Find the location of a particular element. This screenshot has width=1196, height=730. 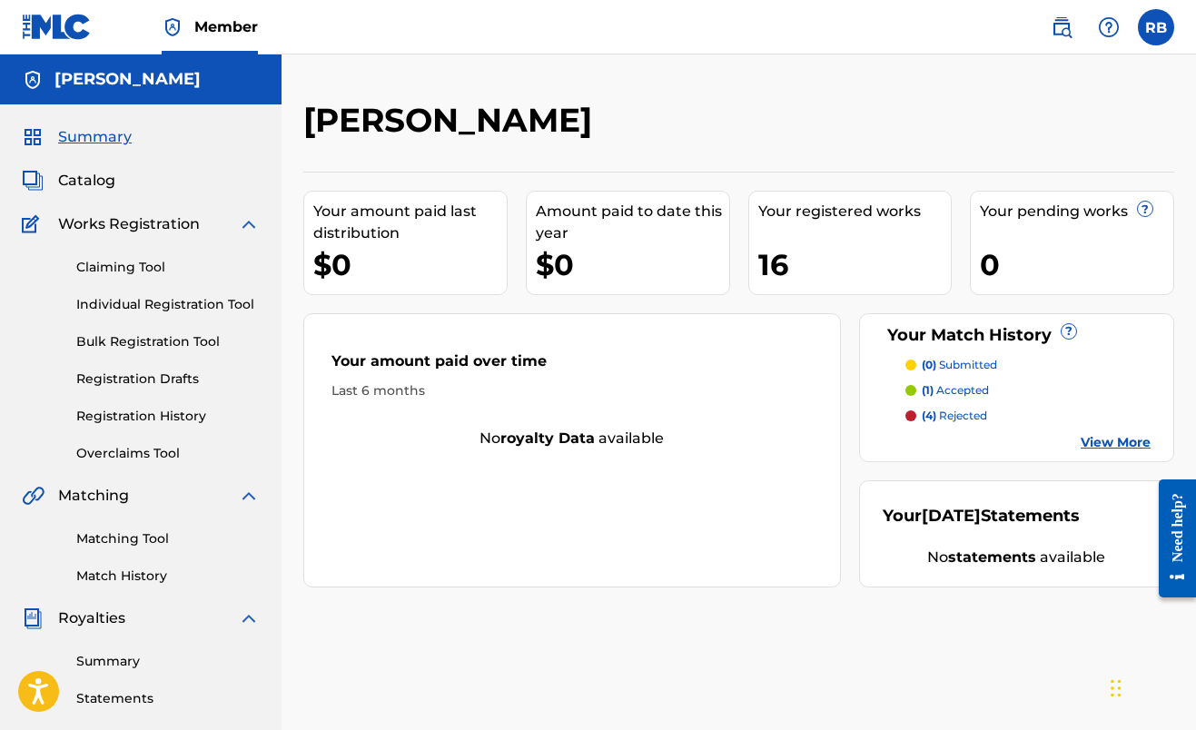

a: Registration History is located at coordinates (168, 416).